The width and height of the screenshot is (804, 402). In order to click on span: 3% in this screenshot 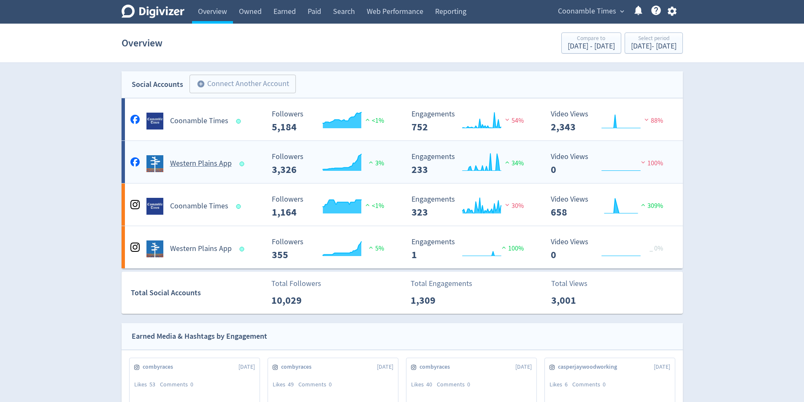, I will do `click(375, 163)`.